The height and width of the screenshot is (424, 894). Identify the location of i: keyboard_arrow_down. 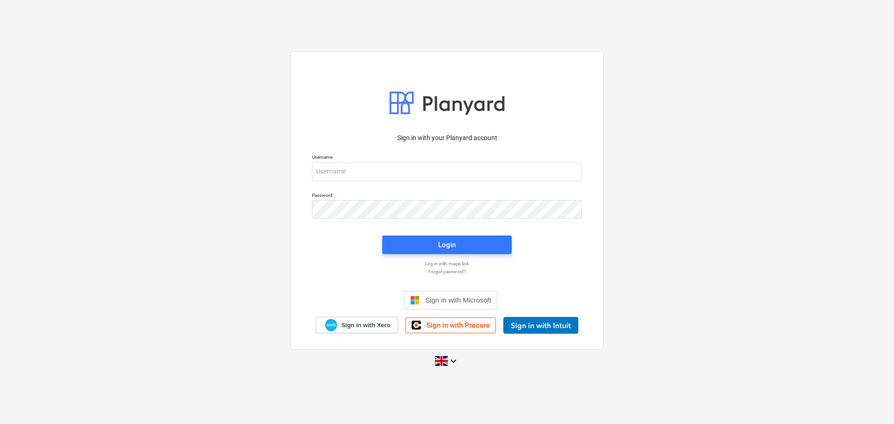
(454, 361).